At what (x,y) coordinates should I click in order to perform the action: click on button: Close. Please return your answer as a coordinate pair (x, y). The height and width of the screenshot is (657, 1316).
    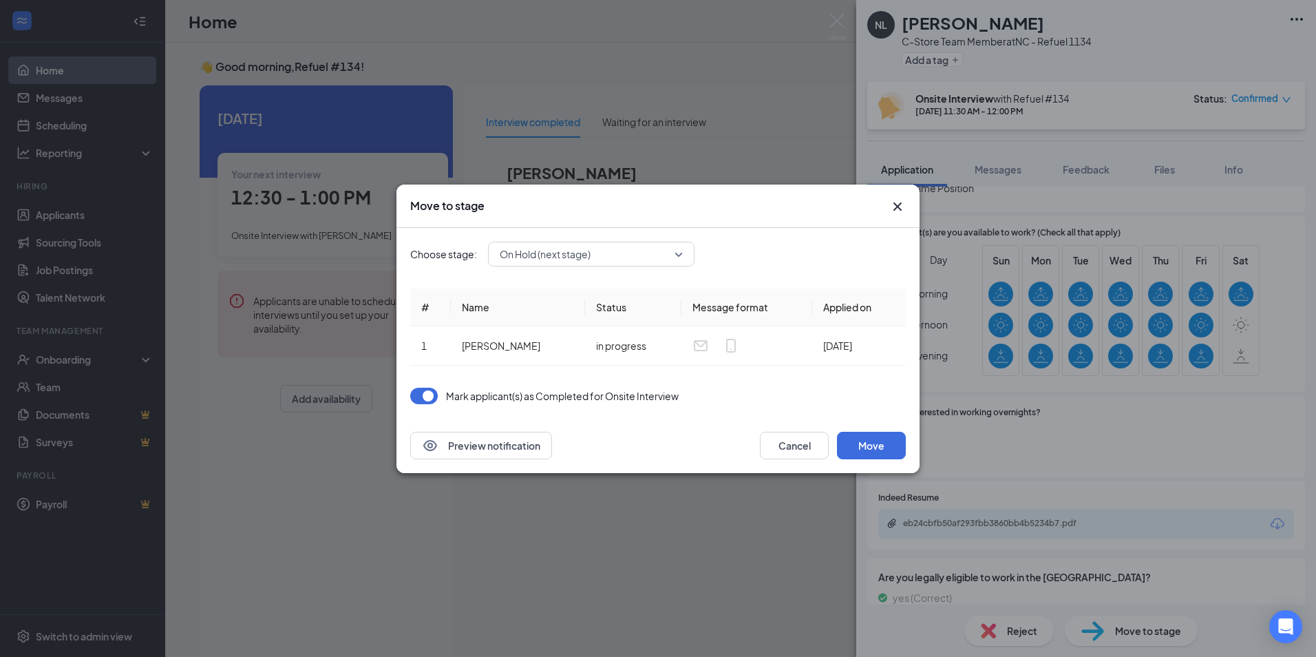
    Looking at the image, I should click on (898, 206).